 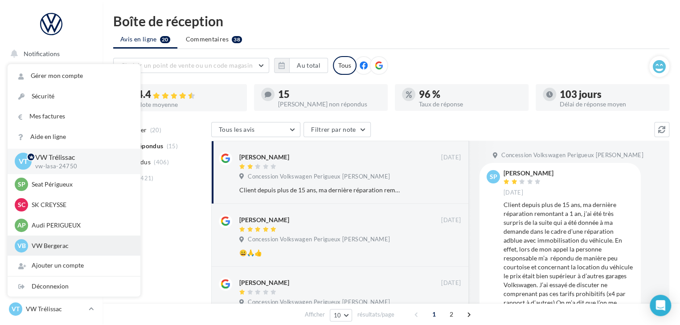 What do you see at coordinates (51, 165) in the screenshot?
I see `a: Contacts` at bounding box center [51, 165].